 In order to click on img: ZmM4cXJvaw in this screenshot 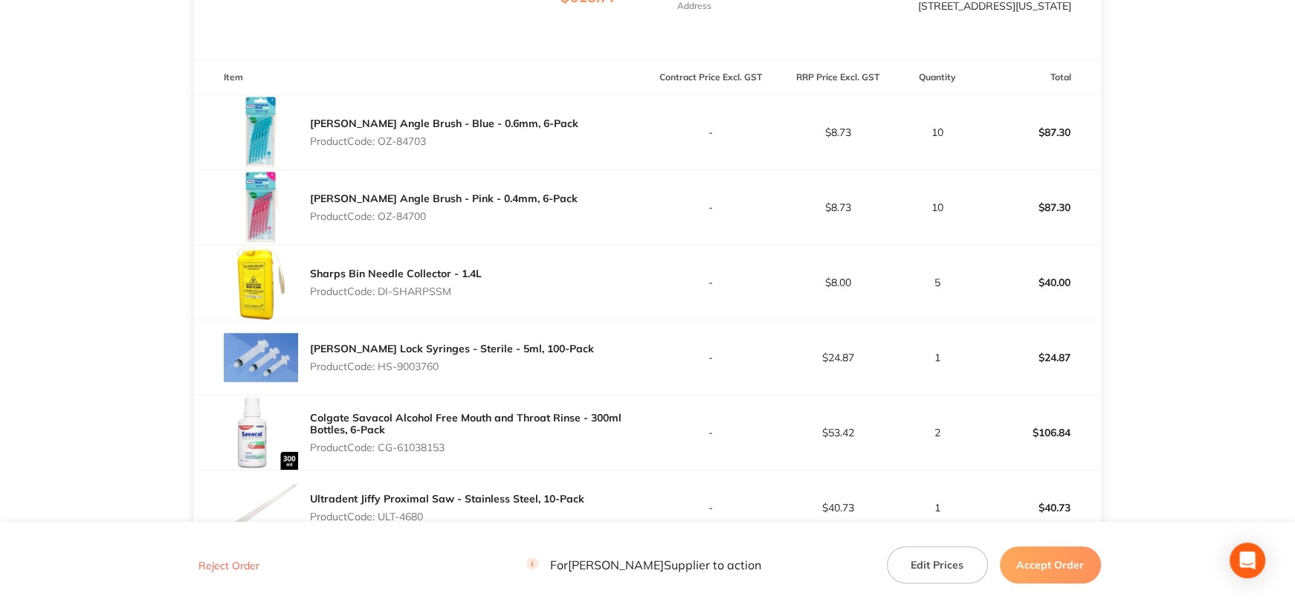, I will do `click(261, 357)`.